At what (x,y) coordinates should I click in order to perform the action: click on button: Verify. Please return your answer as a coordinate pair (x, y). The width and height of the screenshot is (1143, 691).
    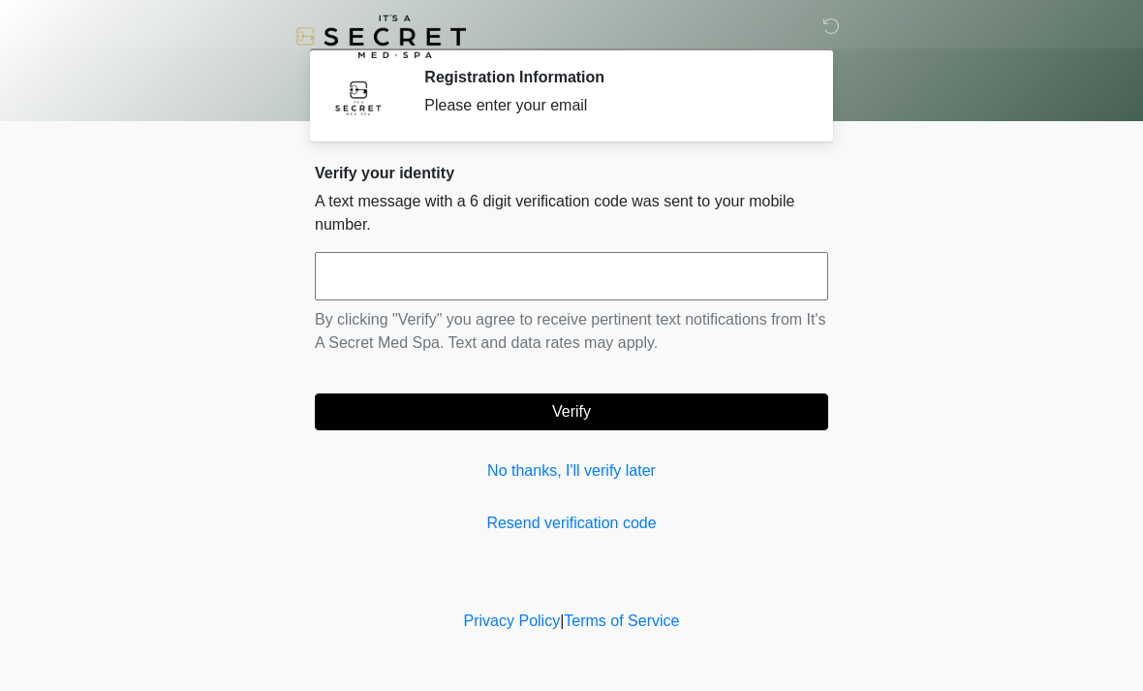
    Looking at the image, I should click on (571, 412).